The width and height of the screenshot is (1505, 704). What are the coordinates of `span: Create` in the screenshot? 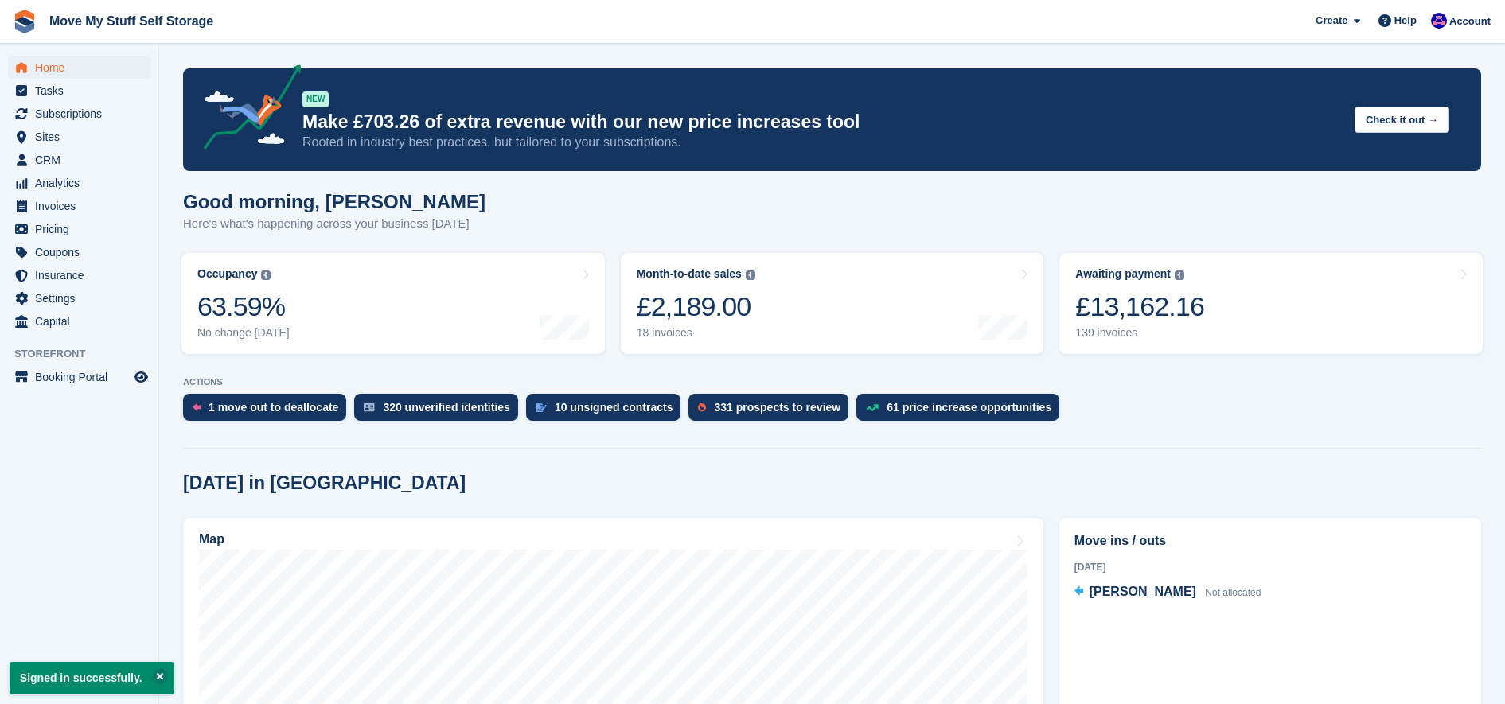 It's located at (1331, 21).